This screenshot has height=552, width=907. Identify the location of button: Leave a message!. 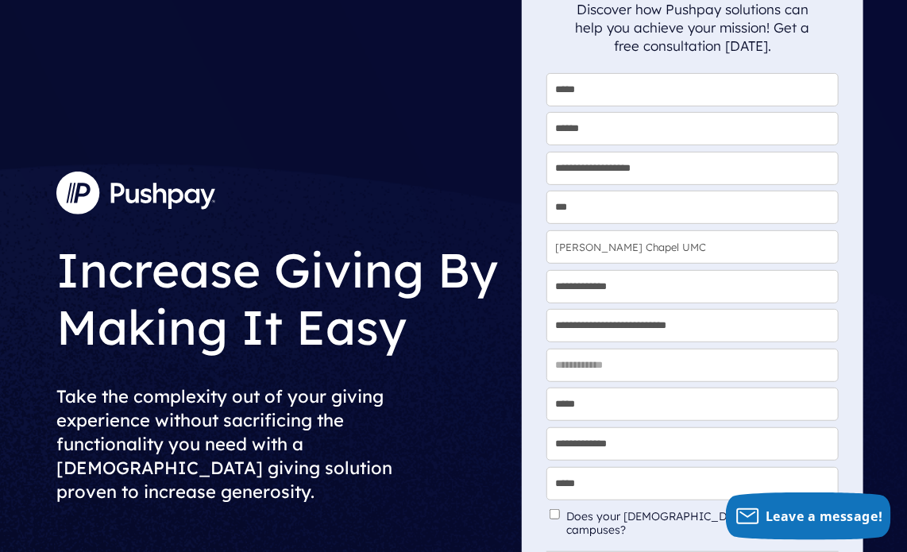
(808, 516).